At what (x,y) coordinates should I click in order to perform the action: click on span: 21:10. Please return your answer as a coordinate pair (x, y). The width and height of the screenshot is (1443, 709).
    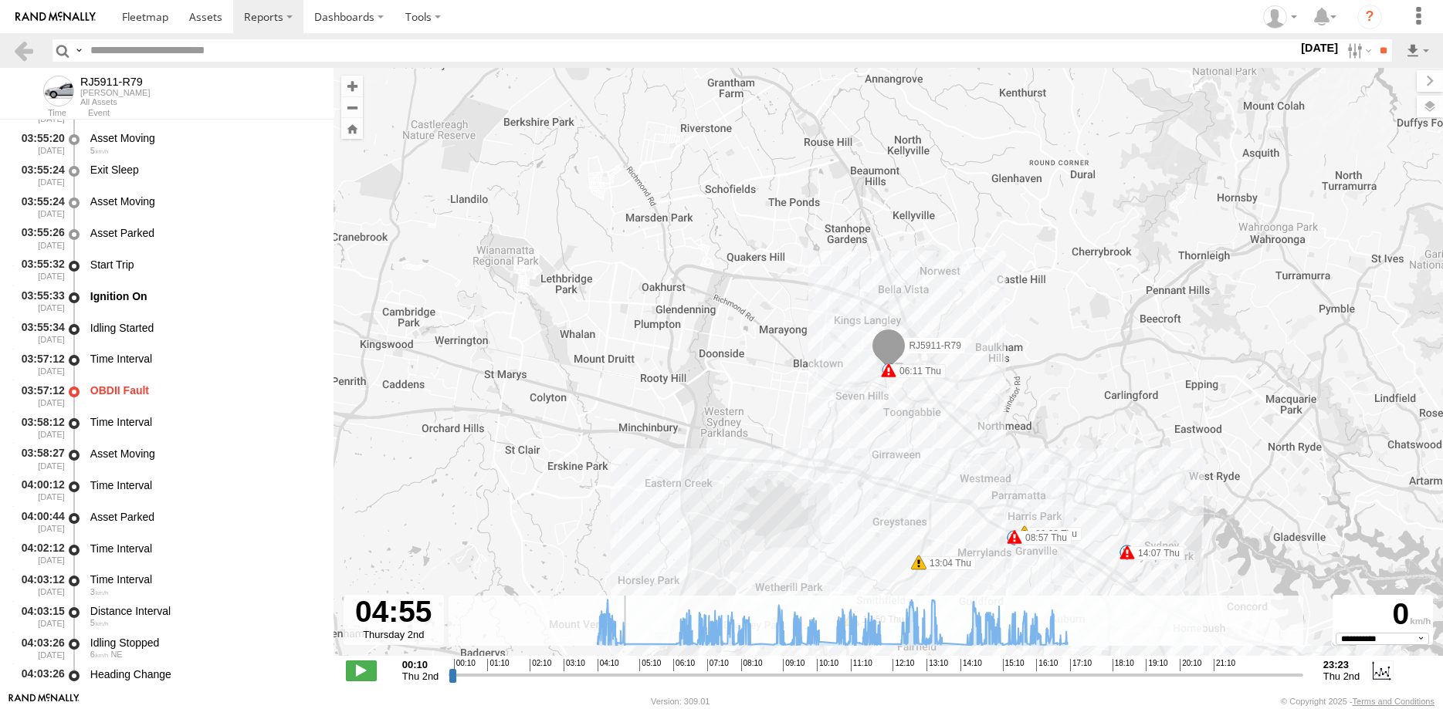
    Looking at the image, I should click on (1224, 665).